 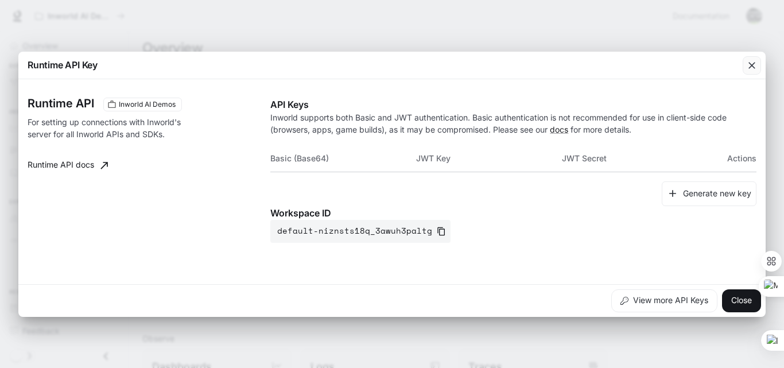 What do you see at coordinates (559, 129) in the screenshot?
I see `a: docs` at bounding box center [559, 129].